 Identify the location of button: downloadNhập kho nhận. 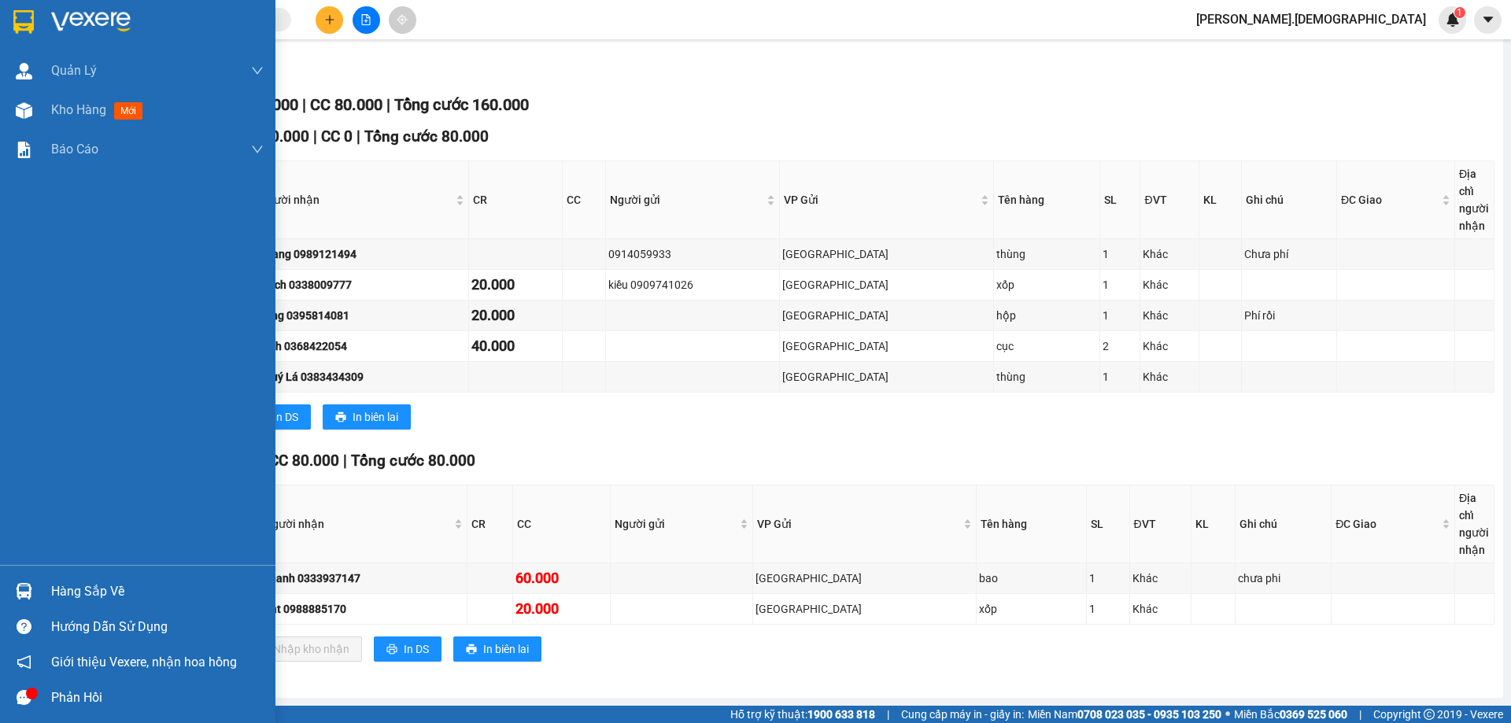
(302, 649).